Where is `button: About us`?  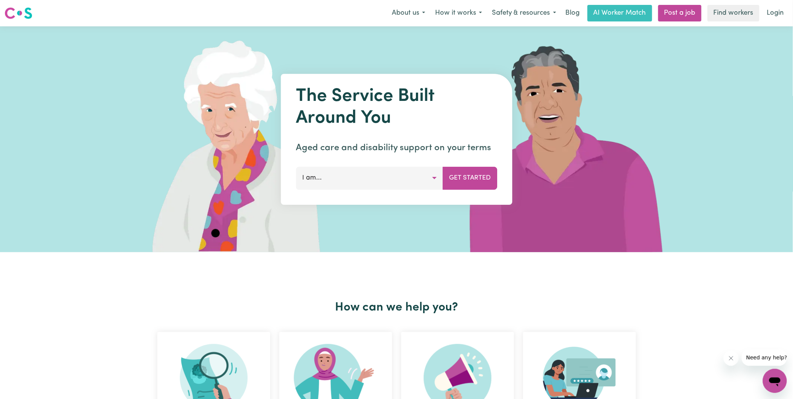
button: About us is located at coordinates (408, 13).